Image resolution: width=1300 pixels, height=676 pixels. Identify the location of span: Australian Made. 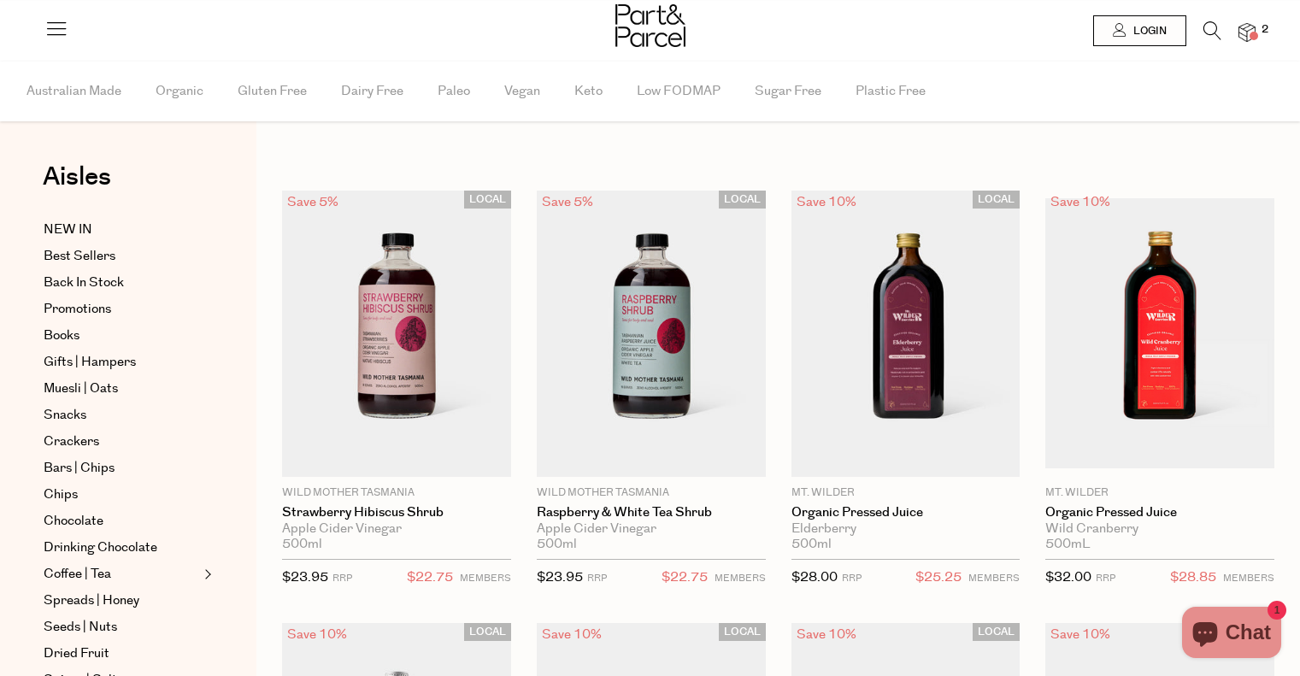
(73, 91).